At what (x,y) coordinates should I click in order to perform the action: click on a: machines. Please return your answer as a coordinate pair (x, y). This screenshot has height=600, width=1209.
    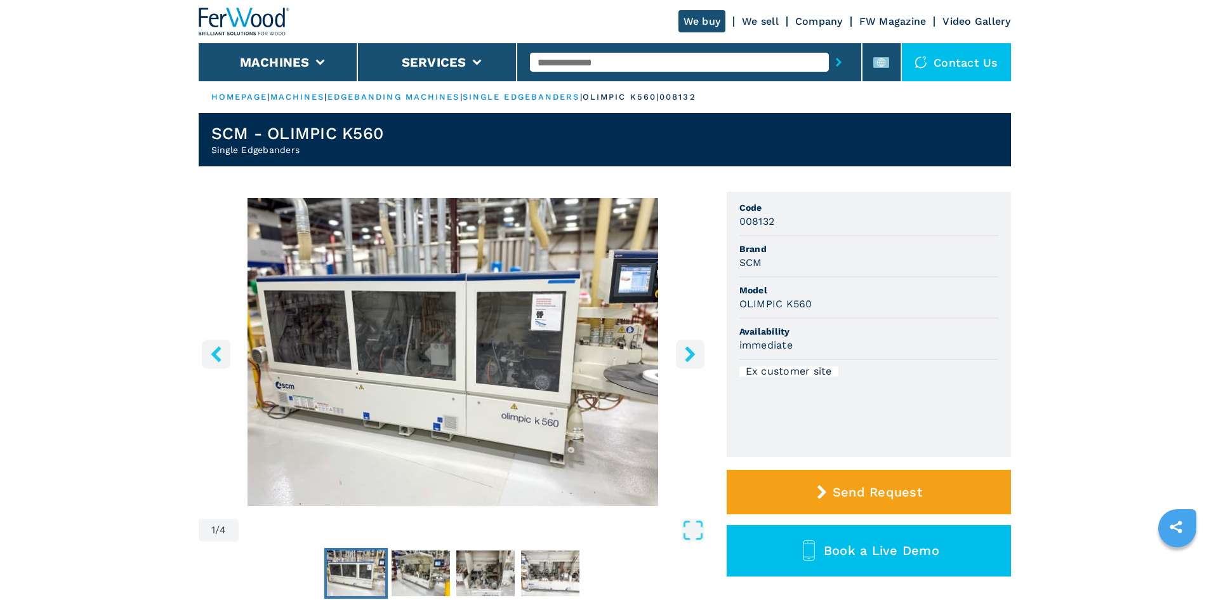
    Looking at the image, I should click on (298, 96).